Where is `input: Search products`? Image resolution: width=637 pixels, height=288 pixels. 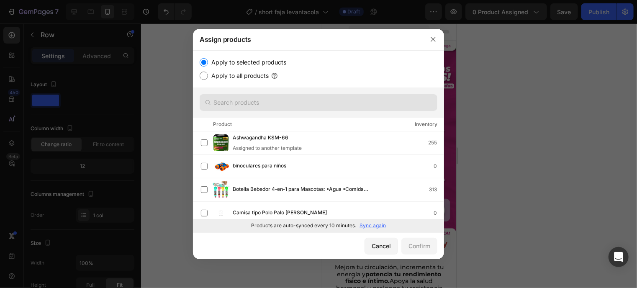
input: Search products is located at coordinates (319, 103).